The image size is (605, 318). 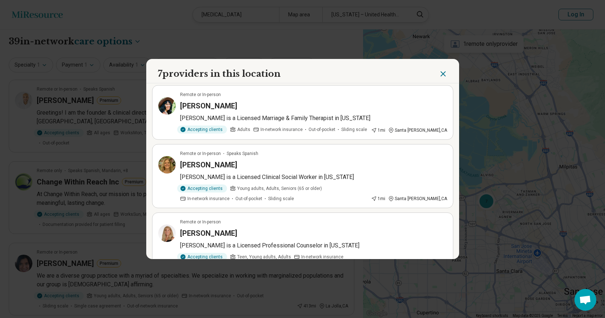 What do you see at coordinates (244, 129) in the screenshot?
I see `span: Adults` at bounding box center [244, 129].